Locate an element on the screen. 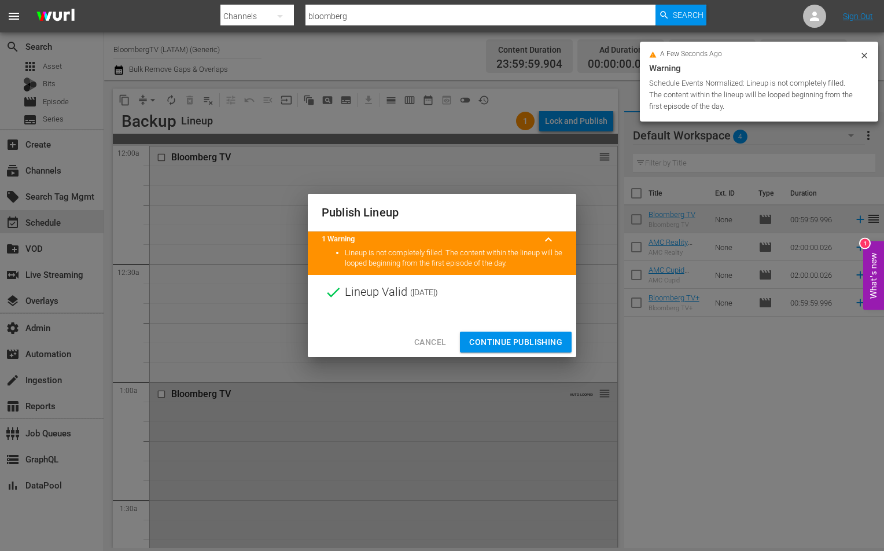 The image size is (884, 551). li: Lineup is not completely filled. The content within the lineup will be looped beginning from the ... is located at coordinates (453, 258).